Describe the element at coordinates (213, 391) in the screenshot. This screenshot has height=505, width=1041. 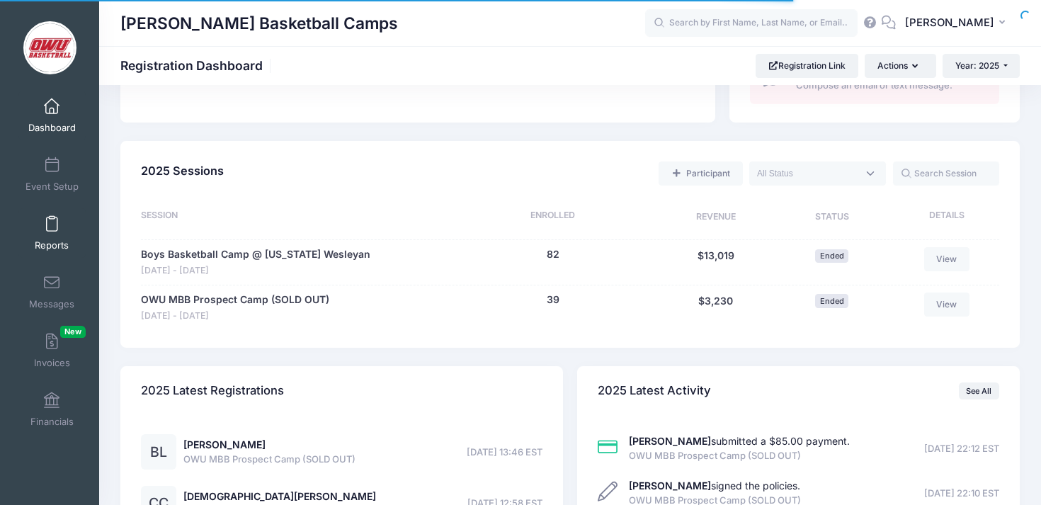
I see `h4: 2025 Latest Registrations` at that location.